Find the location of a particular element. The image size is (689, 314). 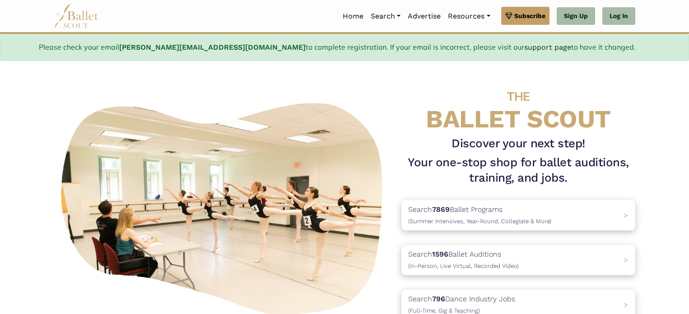

a: Sign Up is located at coordinates (575, 16).